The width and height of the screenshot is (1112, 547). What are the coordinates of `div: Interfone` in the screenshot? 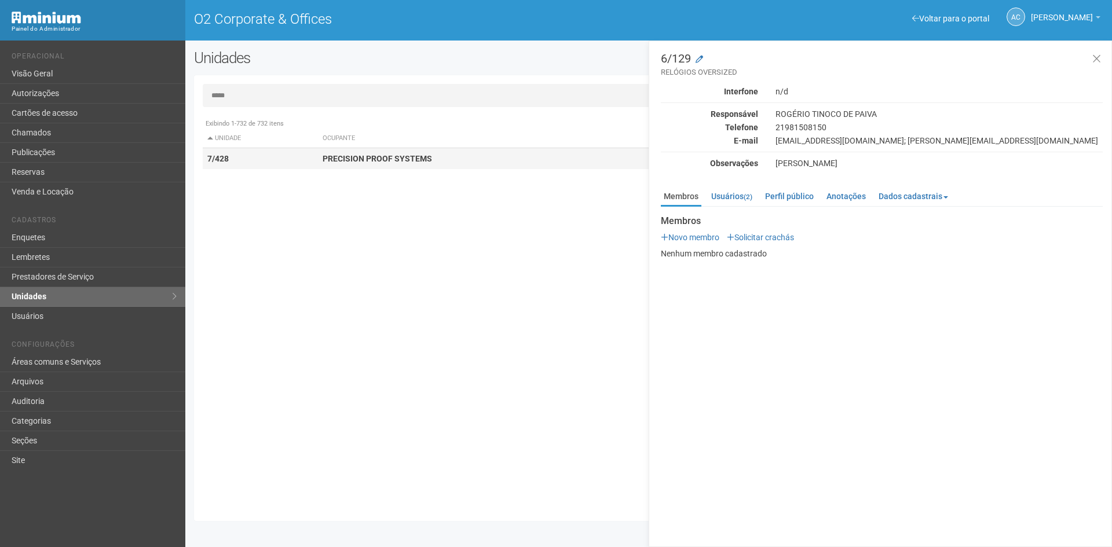 It's located at (710, 92).